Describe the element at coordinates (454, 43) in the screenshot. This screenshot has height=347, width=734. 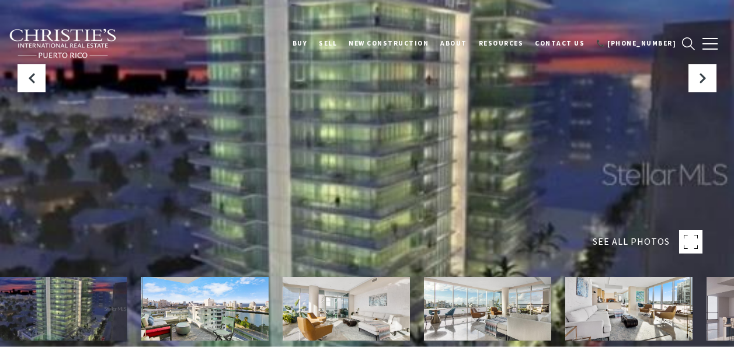
I see `a: About` at that location.